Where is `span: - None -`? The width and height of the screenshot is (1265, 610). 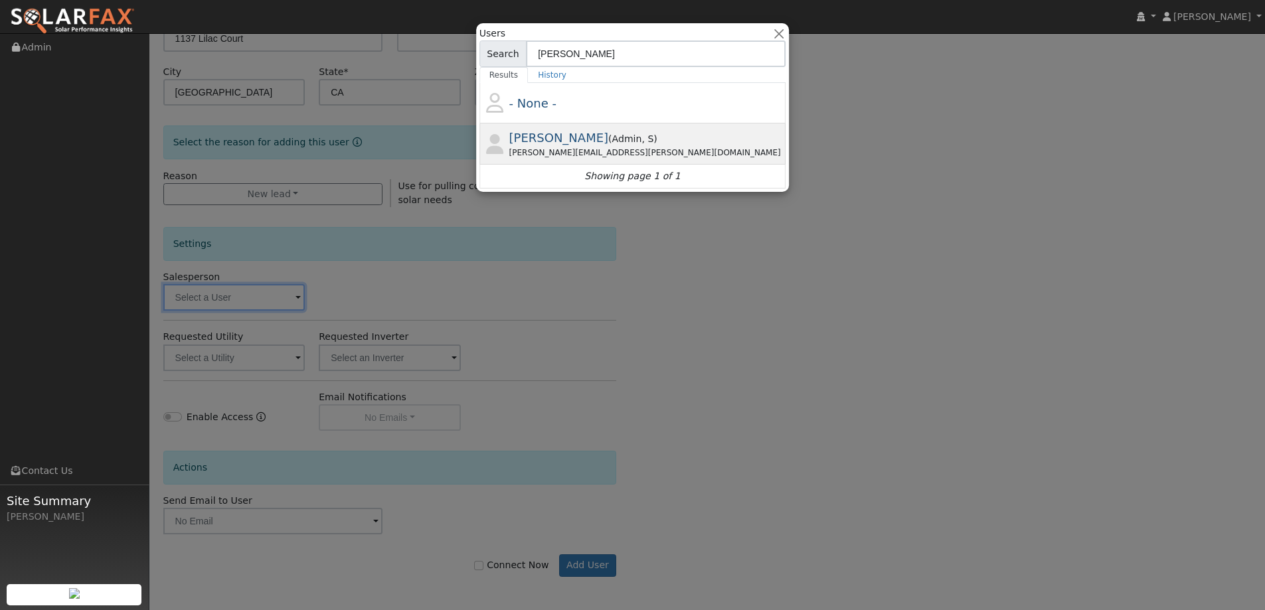 span: - None - is located at coordinates (533, 103).